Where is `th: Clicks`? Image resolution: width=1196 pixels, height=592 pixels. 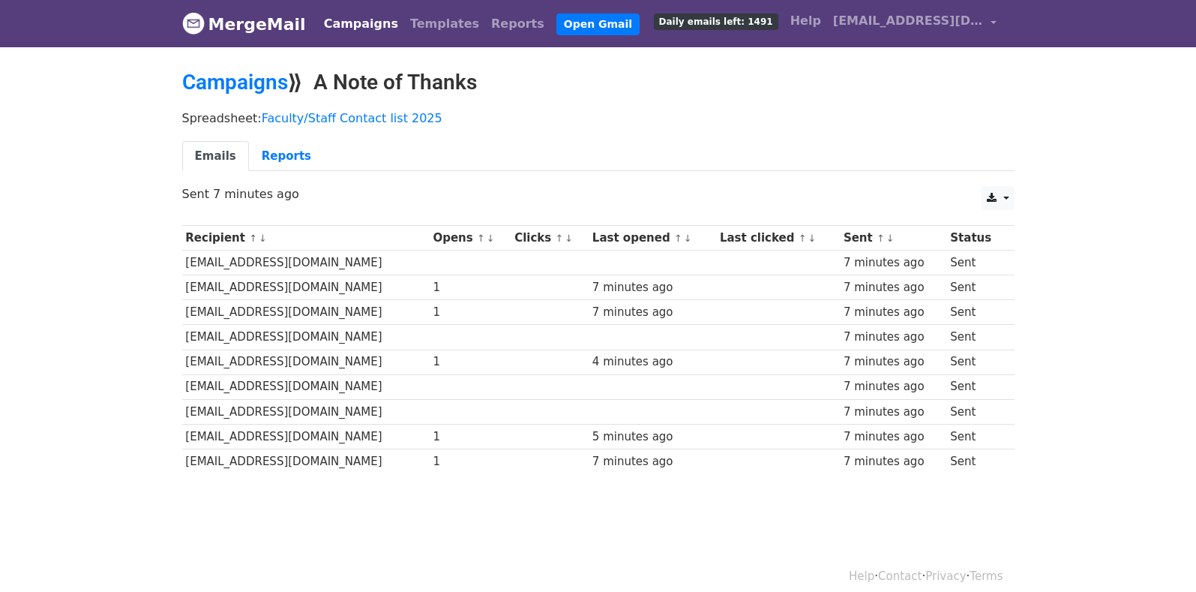
th: Clicks is located at coordinates (550, 238).